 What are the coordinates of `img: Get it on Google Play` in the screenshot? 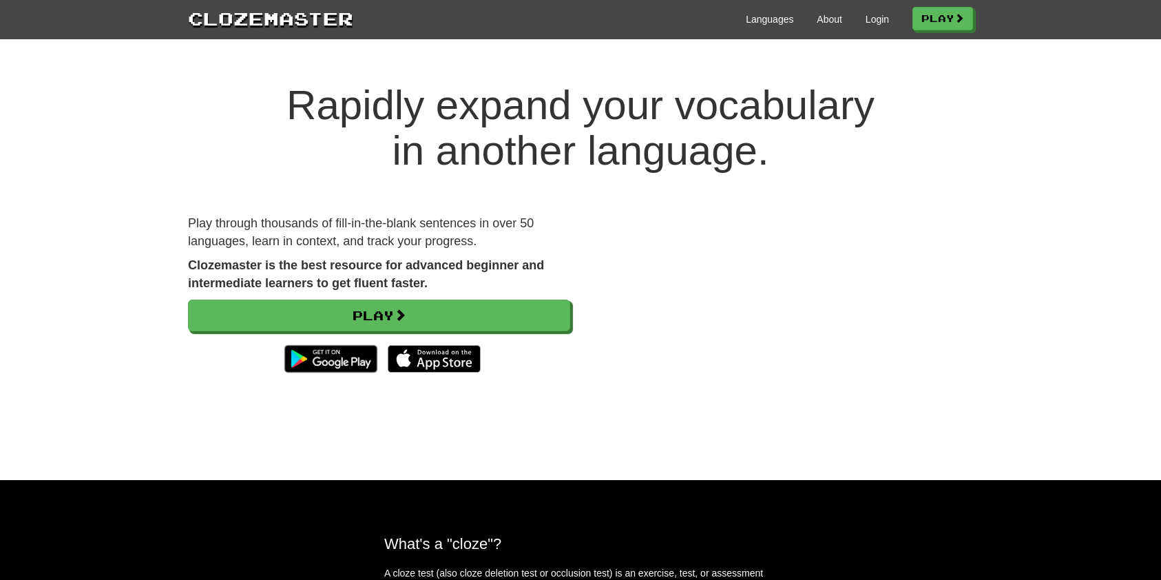 It's located at (331, 359).